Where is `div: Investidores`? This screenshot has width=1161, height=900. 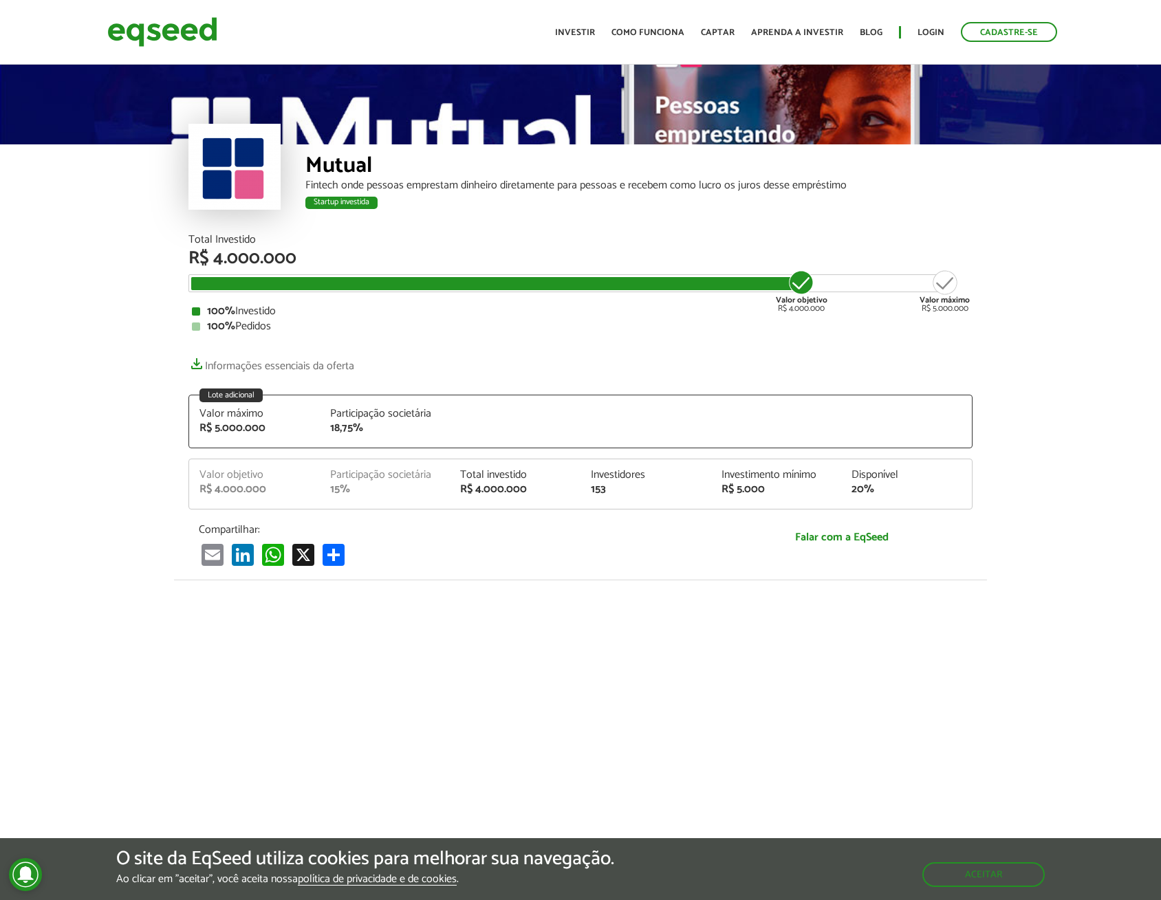 div: Investidores is located at coordinates (646, 475).